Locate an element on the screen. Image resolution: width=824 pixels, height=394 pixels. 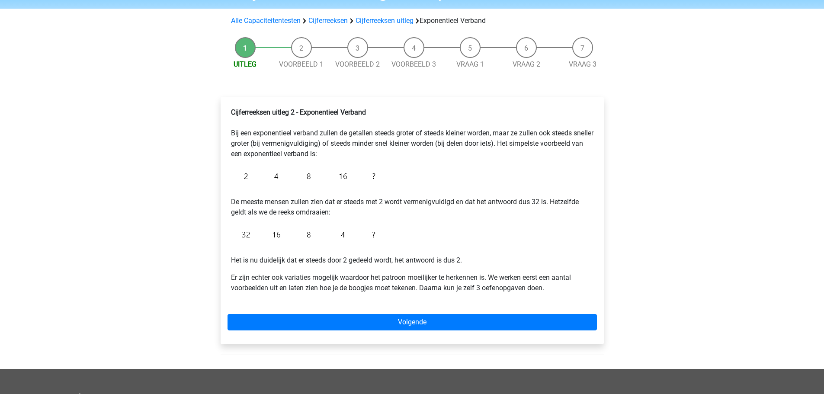
a: Vraag 1 is located at coordinates (470, 64).